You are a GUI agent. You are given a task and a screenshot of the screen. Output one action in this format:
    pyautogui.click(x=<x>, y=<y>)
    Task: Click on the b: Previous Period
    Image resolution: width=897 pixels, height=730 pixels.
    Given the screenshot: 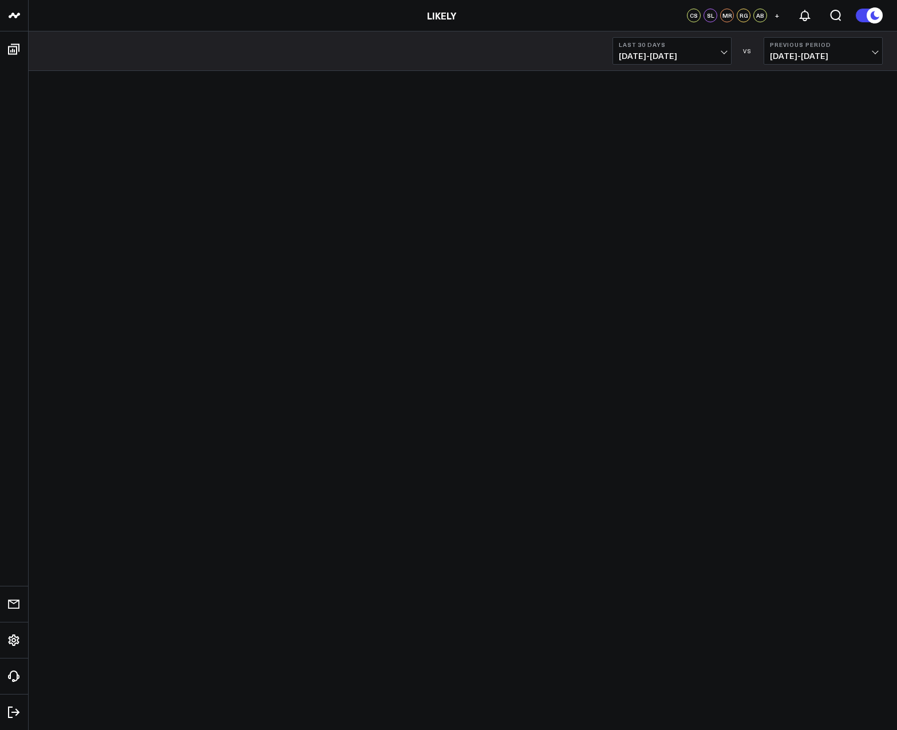 What is the action you would take?
    pyautogui.click(x=823, y=45)
    